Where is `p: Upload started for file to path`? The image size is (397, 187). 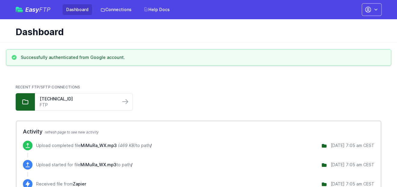
p: Upload started for file to path is located at coordinates (84, 165).